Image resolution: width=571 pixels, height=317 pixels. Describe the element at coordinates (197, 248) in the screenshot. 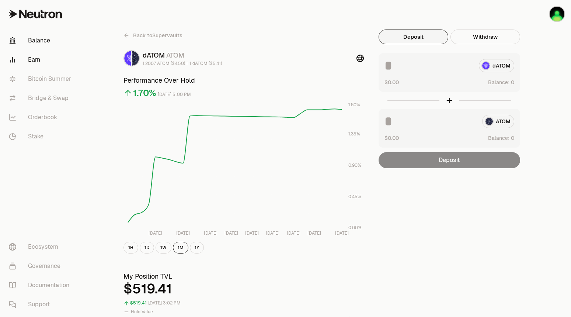

I see `button: 1Y` at that location.